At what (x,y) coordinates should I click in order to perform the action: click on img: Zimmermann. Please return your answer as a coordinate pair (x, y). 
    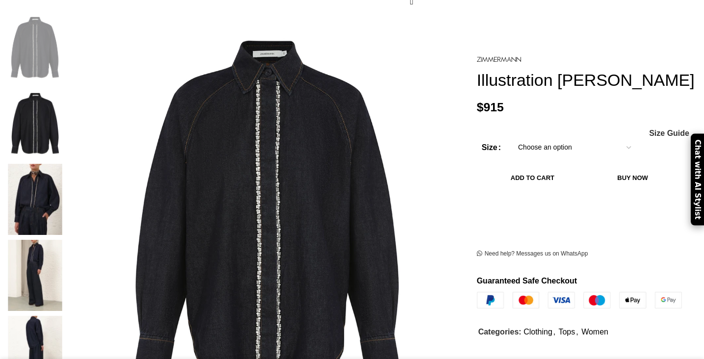
    Looking at the image, I should click on (499, 59).